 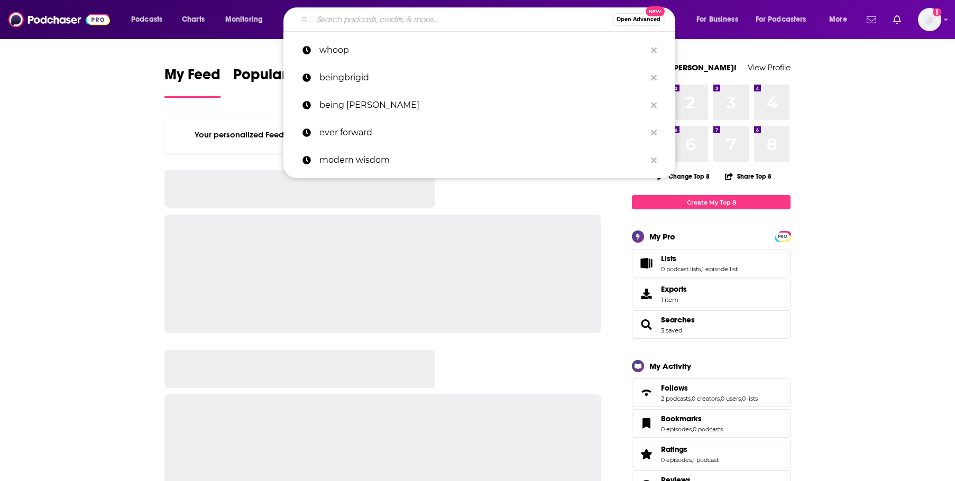 What do you see at coordinates (929, 20) in the screenshot?
I see `span: Logged in as Ashley_Beenen` at bounding box center [929, 20].